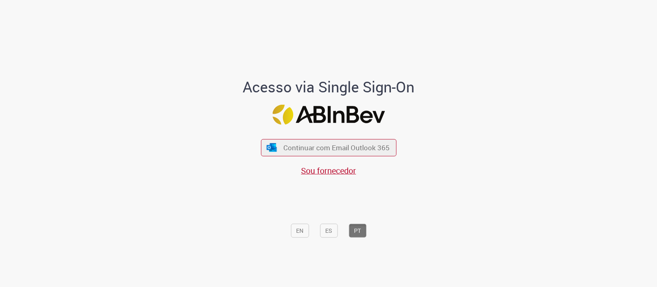 The image size is (657, 287). What do you see at coordinates (357, 231) in the screenshot?
I see `button: PT` at bounding box center [357, 231].